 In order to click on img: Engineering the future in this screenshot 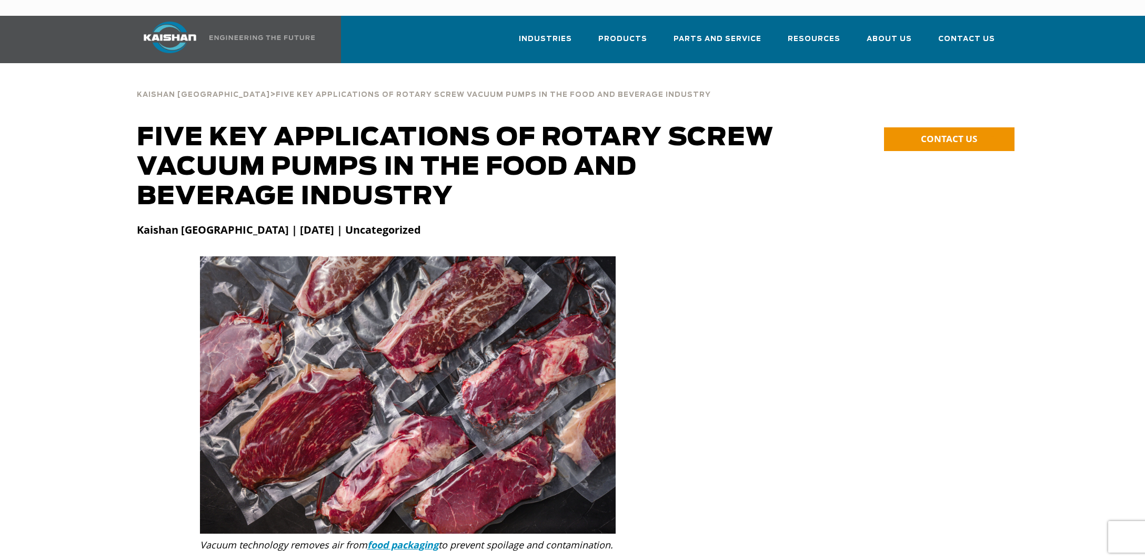, I will do `click(262, 37)`.